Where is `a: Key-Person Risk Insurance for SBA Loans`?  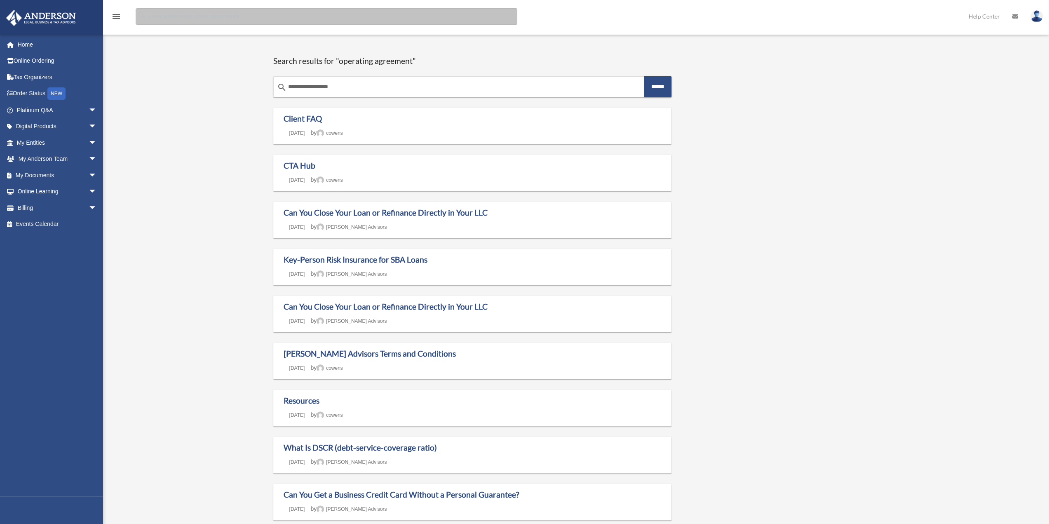 a: Key-Person Risk Insurance for SBA Loans is located at coordinates (355, 259).